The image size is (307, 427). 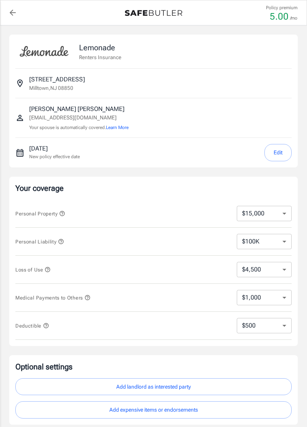 What do you see at coordinates (279, 17) in the screenshot?
I see `p: 5.00` at bounding box center [279, 17].